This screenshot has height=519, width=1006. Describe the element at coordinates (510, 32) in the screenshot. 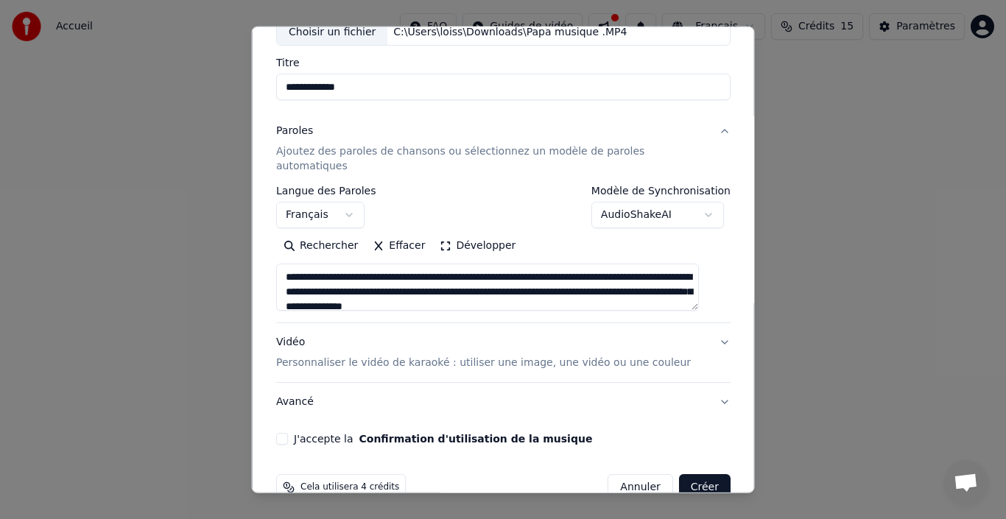

I see `div: C:\Users\loiss\Downloads\Papa musique .MP4` at that location.